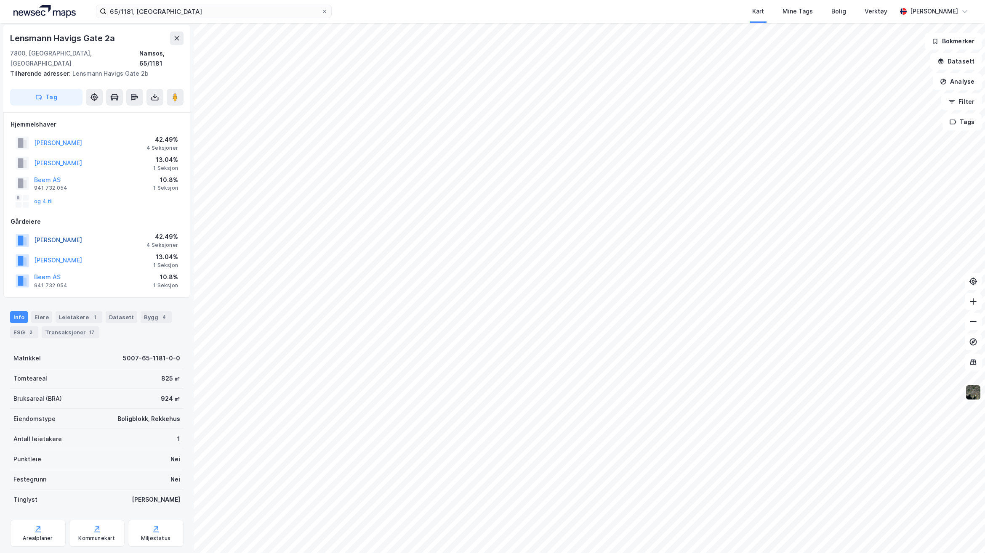 The image size is (985, 553). What do you see at coordinates (37, 539) in the screenshot?
I see `div: Arealplaner` at bounding box center [37, 539].